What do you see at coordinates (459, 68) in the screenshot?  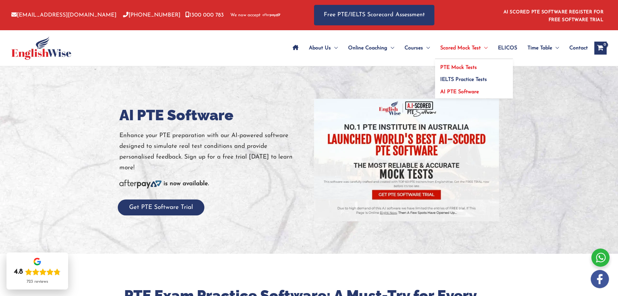 I see `span: PTE Mock Tests` at bounding box center [459, 68].